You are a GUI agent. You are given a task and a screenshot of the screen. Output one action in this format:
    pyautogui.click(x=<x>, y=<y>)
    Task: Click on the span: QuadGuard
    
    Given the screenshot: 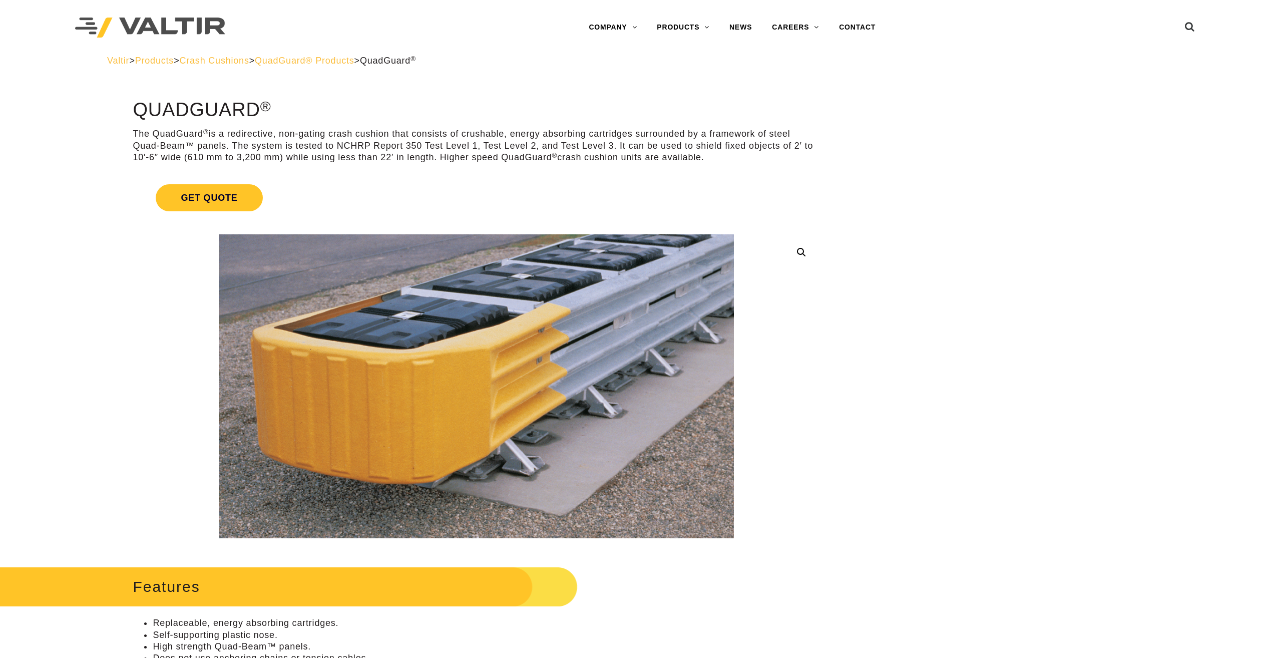 What is the action you would take?
    pyautogui.click(x=388, y=61)
    